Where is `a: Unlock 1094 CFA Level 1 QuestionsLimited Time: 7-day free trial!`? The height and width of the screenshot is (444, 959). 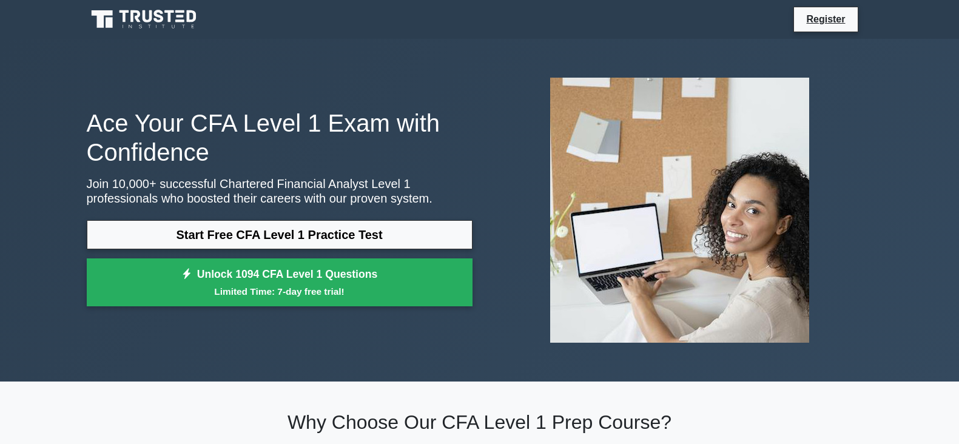
a: Unlock 1094 CFA Level 1 QuestionsLimited Time: 7-day free trial! is located at coordinates (280, 283).